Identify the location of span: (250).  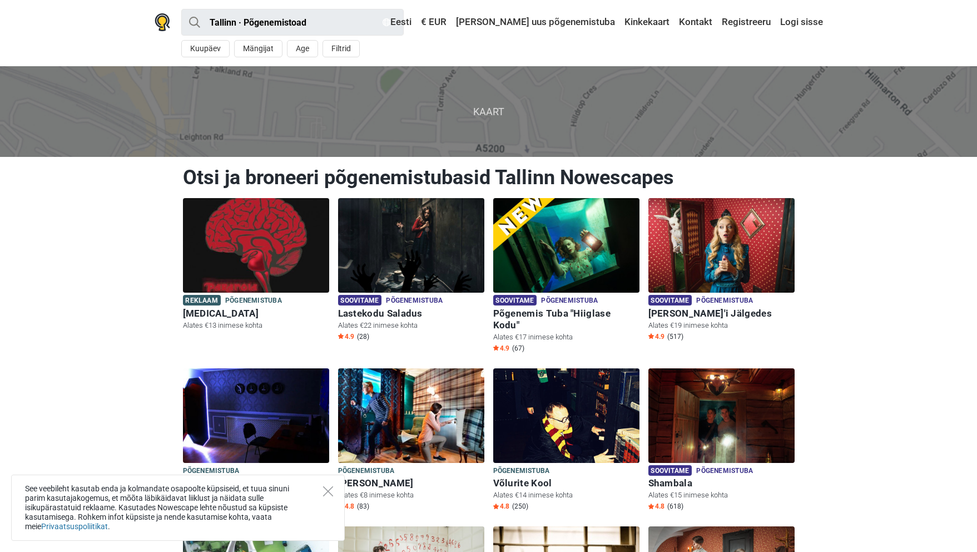
(520, 506).